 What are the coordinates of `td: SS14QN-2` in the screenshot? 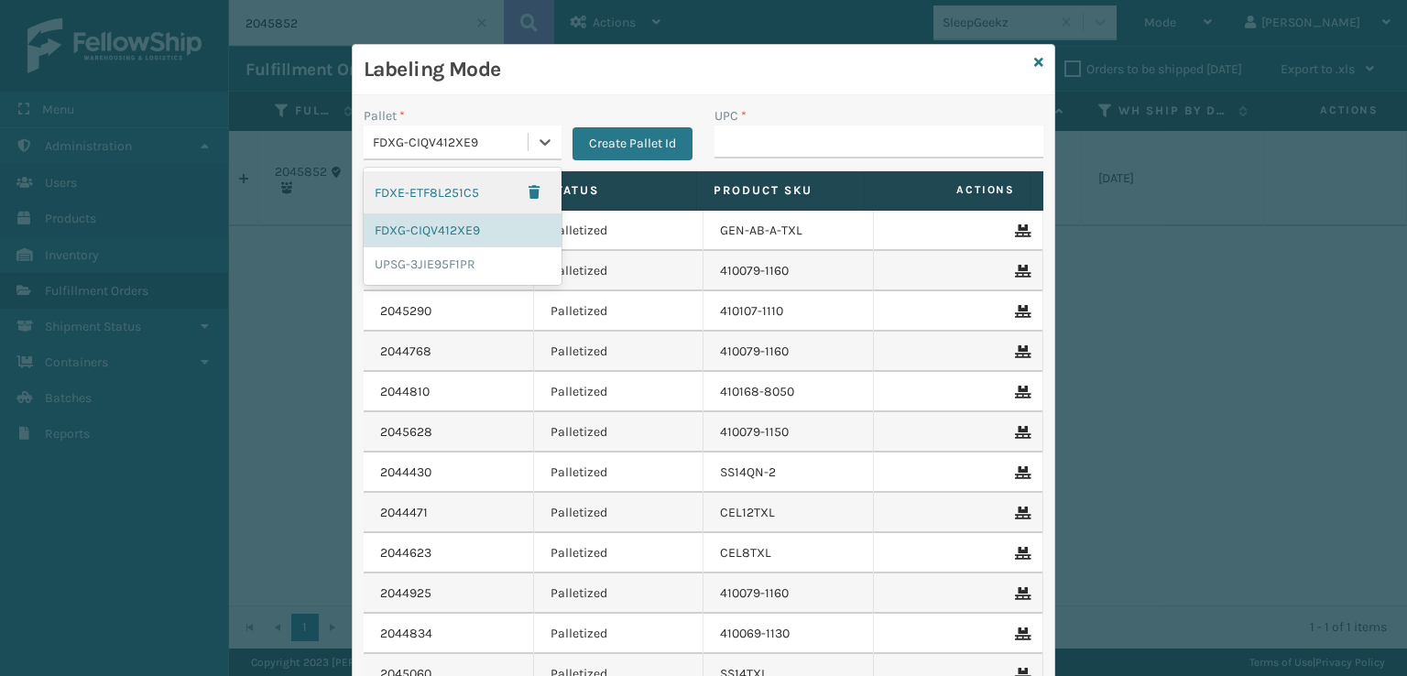 It's located at (788, 473).